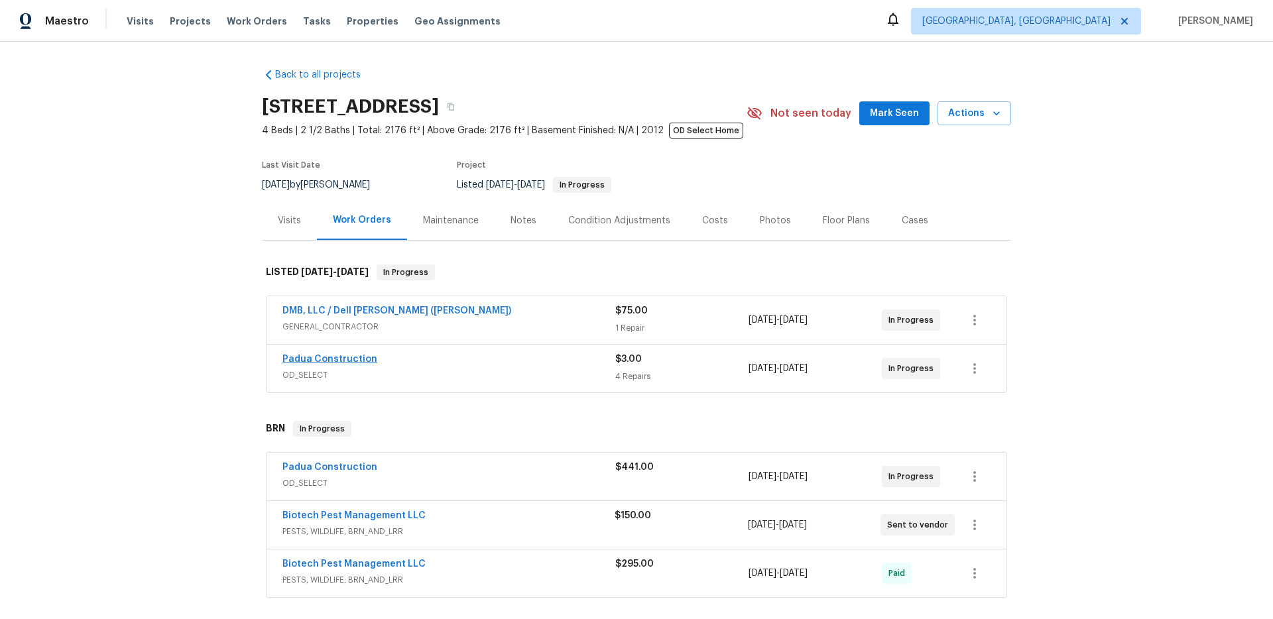 The width and height of the screenshot is (1273, 619). I want to click on span: Work Orders, so click(257, 21).